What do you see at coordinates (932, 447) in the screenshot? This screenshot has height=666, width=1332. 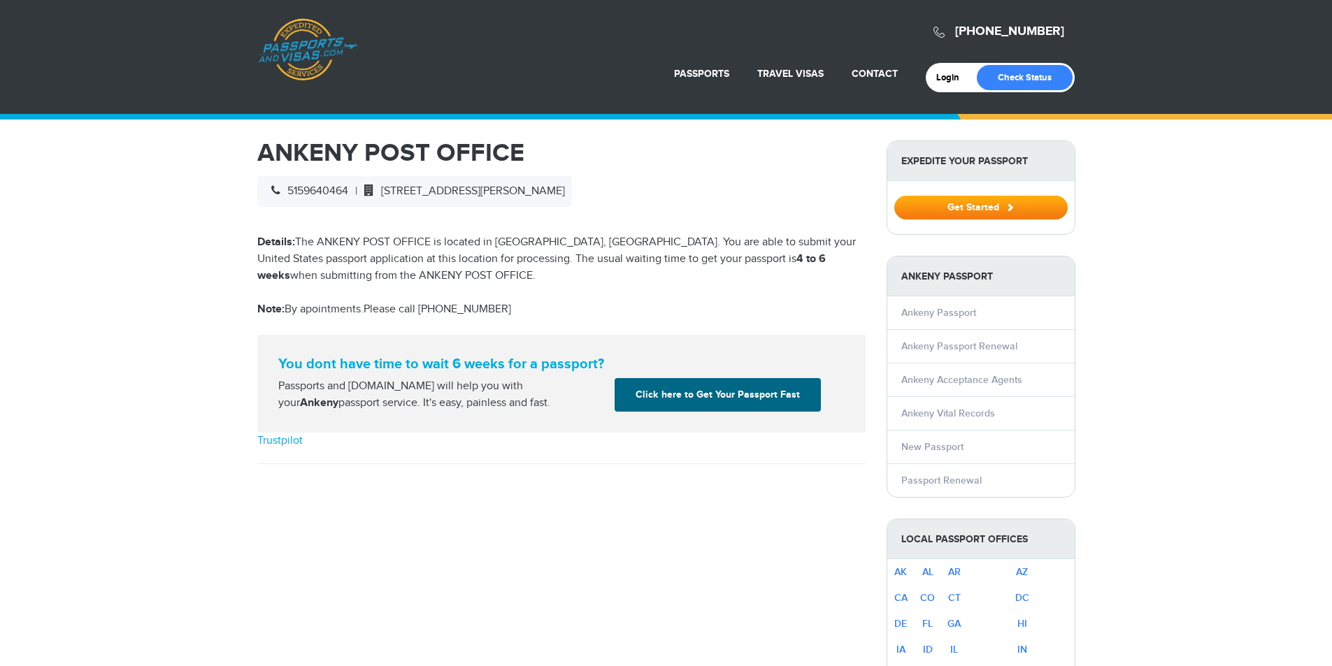 I see `a: New Passport` at bounding box center [932, 447].